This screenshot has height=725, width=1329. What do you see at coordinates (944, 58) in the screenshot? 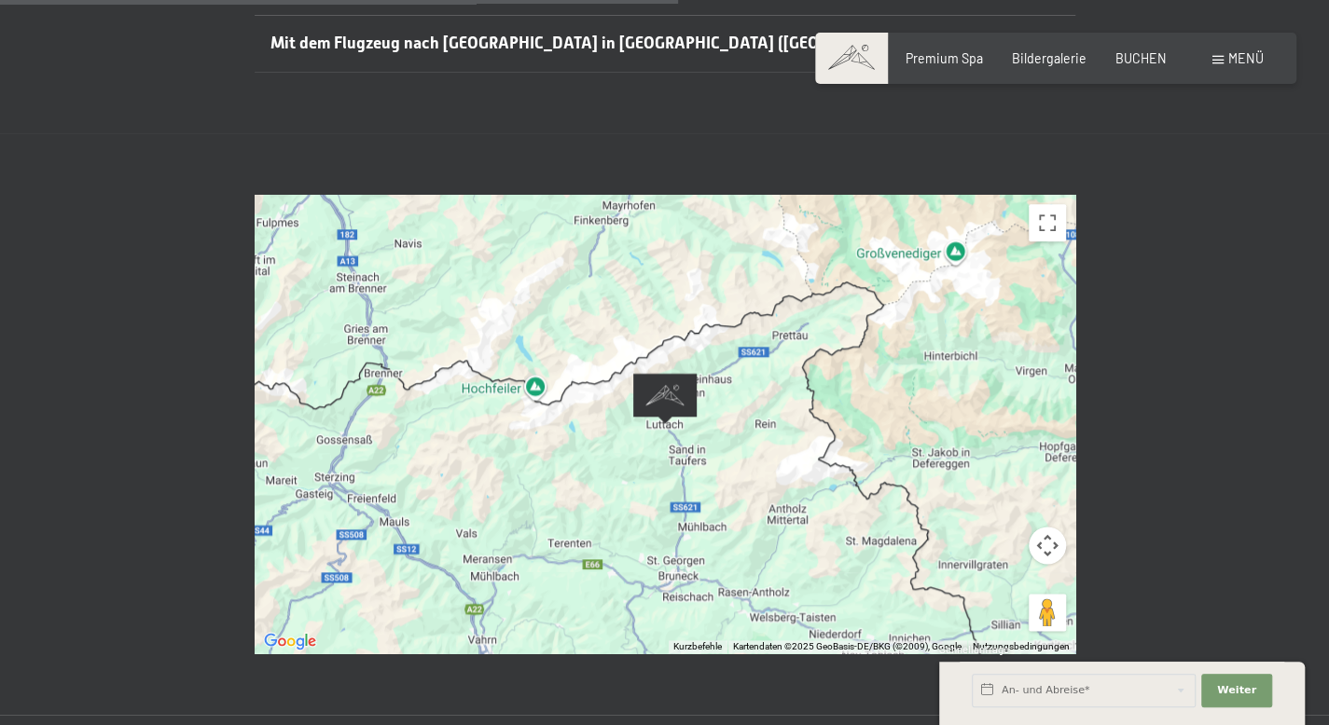
I see `a: Premium Spa` at bounding box center [944, 58].